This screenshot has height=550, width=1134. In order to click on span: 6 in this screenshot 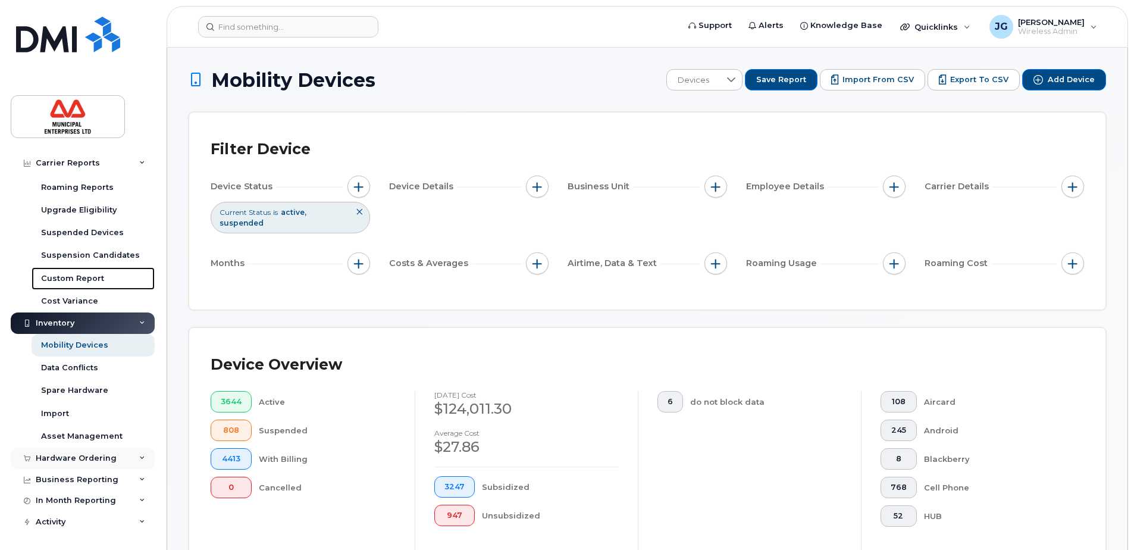, I will do `click(670, 402)`.